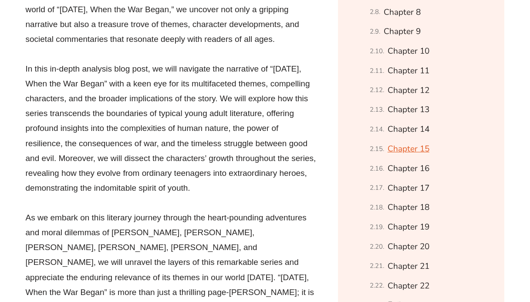 This screenshot has height=302, width=530. I want to click on a: Chapter 13, so click(409, 109).